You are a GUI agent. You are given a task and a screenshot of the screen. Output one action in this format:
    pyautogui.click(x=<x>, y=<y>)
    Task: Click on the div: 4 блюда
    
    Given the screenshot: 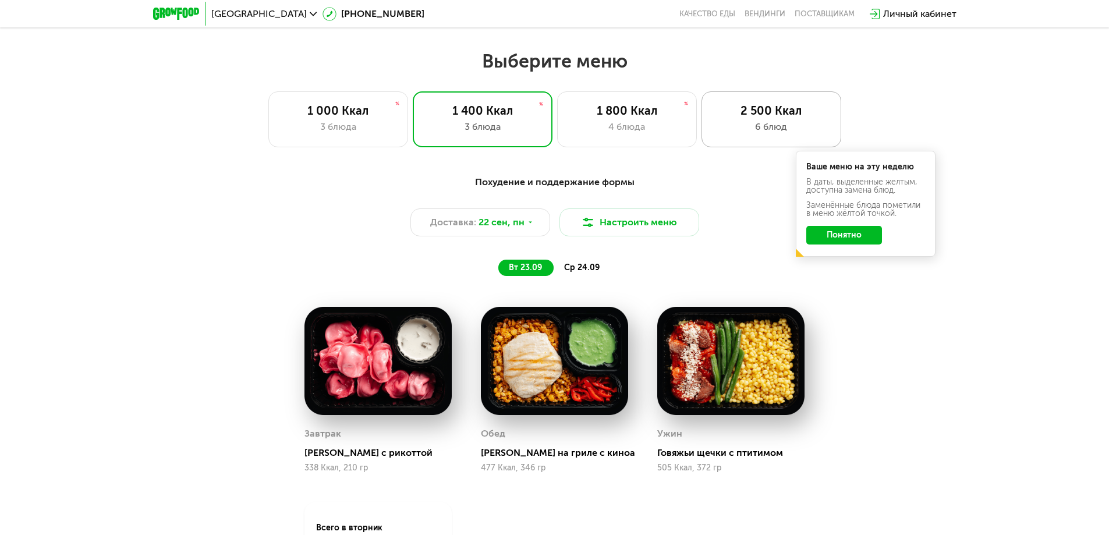 What is the action you would take?
    pyautogui.click(x=627, y=127)
    